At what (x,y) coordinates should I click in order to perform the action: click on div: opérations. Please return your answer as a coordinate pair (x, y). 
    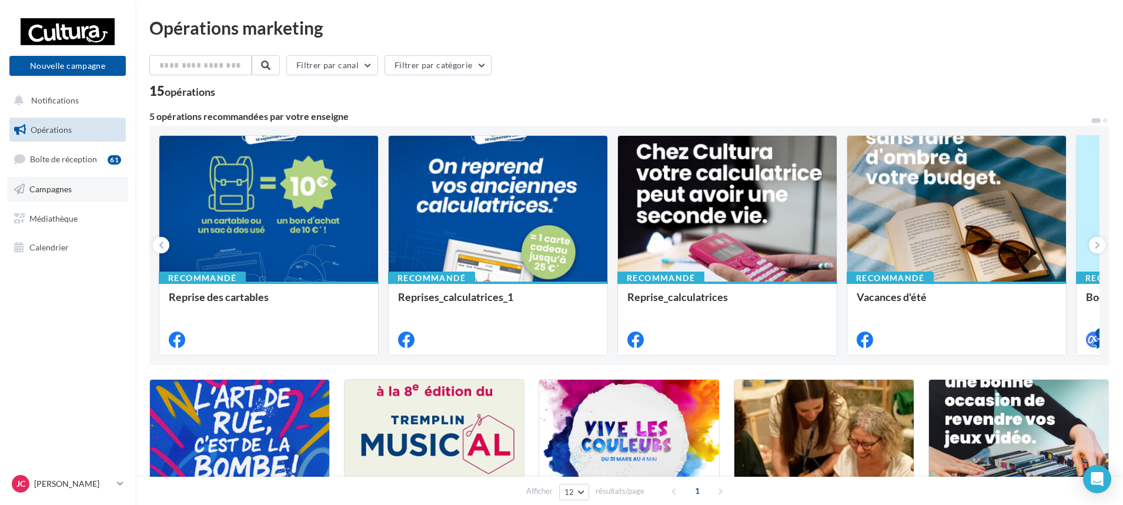
    Looking at the image, I should click on (190, 92).